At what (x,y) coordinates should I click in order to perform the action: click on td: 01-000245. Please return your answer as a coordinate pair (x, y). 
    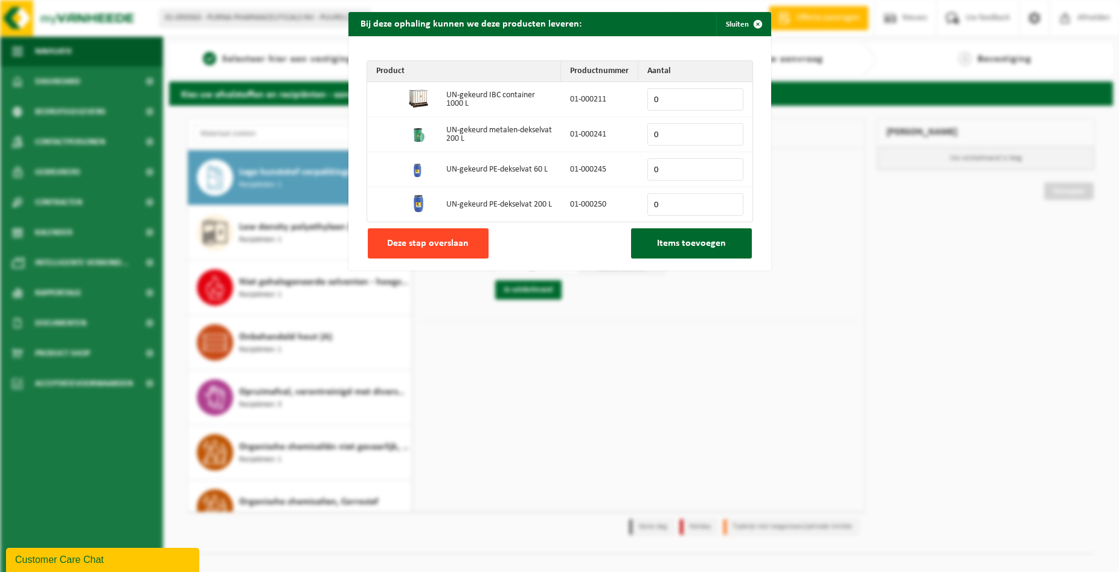
    Looking at the image, I should click on (600, 170).